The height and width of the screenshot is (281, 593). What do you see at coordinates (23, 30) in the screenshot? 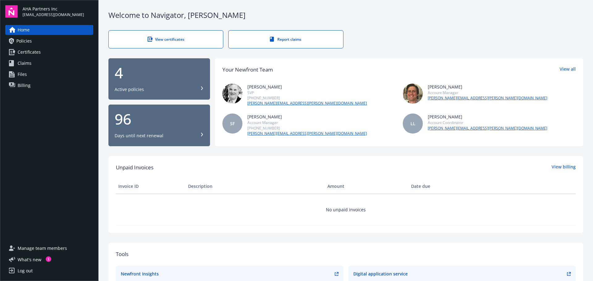
I see `span: Home` at bounding box center [23, 30].